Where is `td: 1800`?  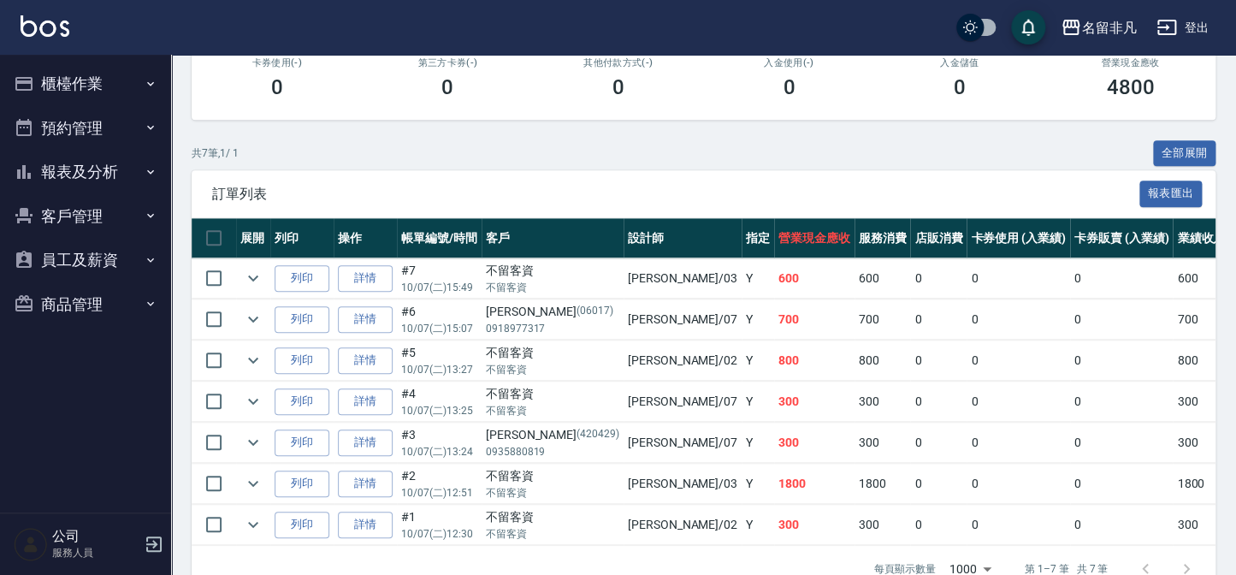 td: 1800 is located at coordinates (814, 483).